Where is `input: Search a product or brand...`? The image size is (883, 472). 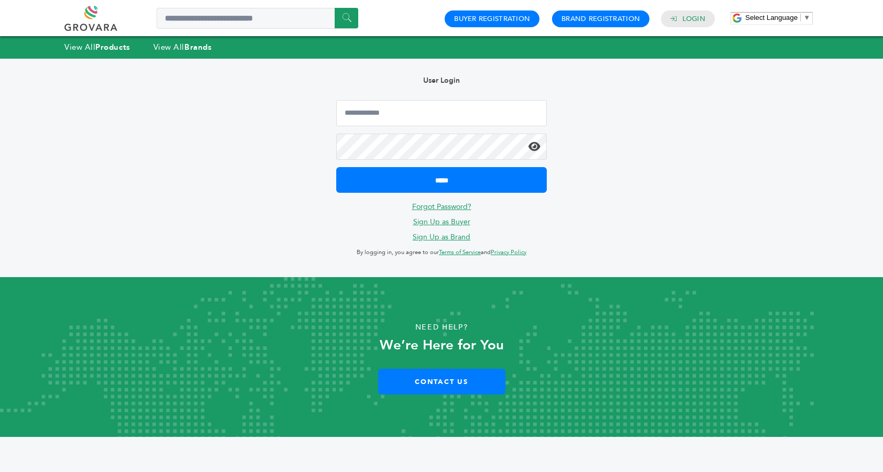
input: Search a product or brand... is located at coordinates (257, 18).